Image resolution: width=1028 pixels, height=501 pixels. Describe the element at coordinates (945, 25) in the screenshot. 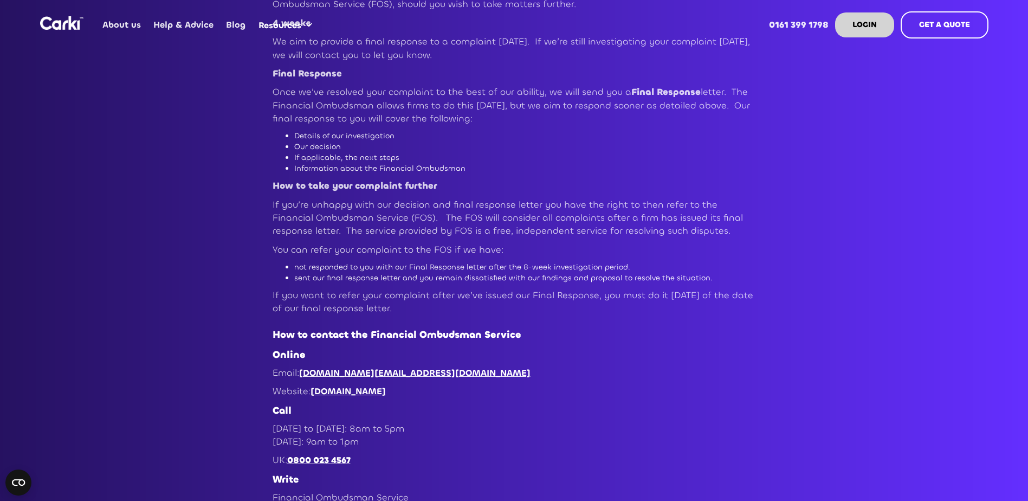

I see `a: GET A QUOTE` at that location.